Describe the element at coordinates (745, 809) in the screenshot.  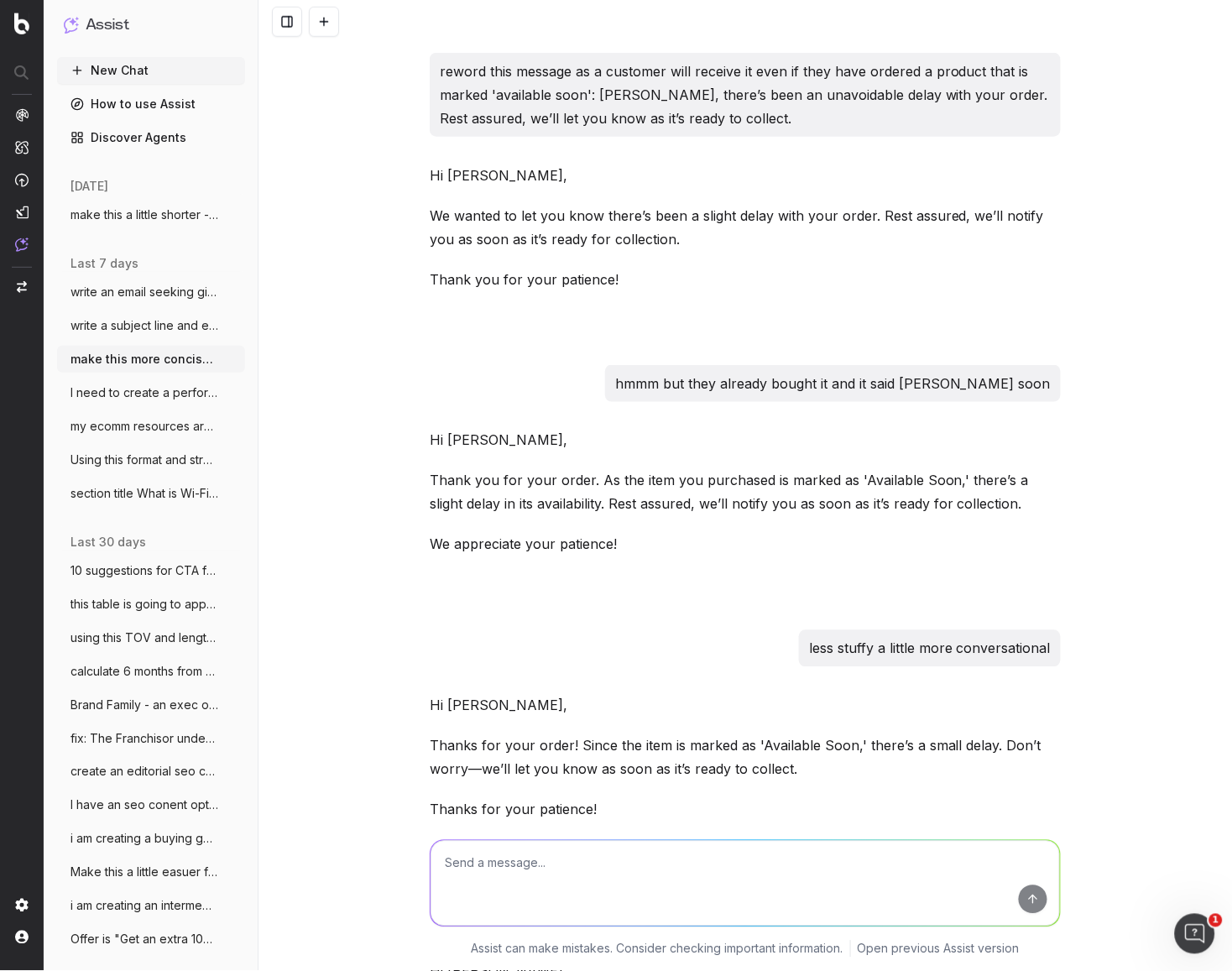
I see `p: Thanks for your patience!` at that location.